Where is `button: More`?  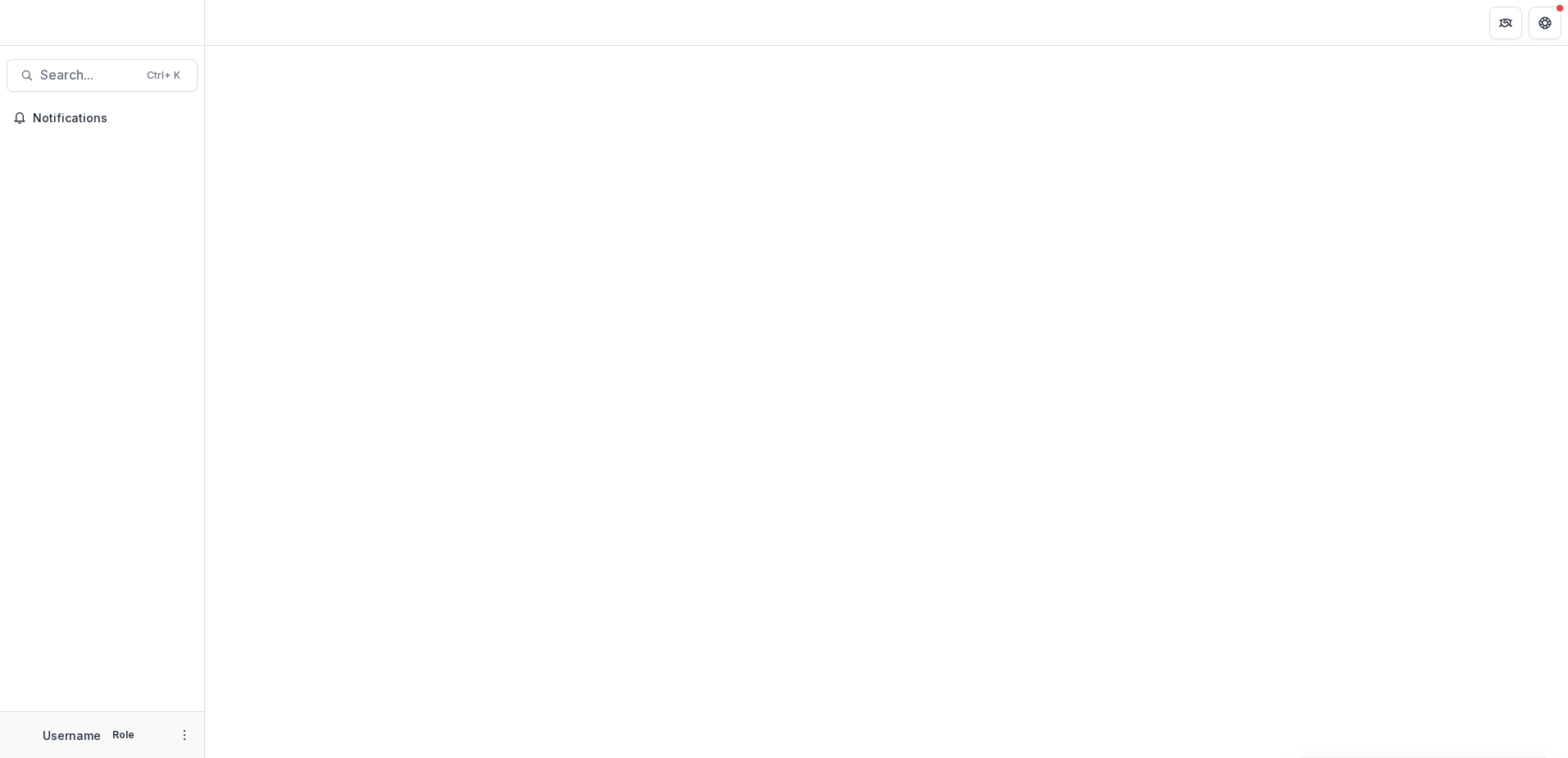 button: More is located at coordinates (184, 735).